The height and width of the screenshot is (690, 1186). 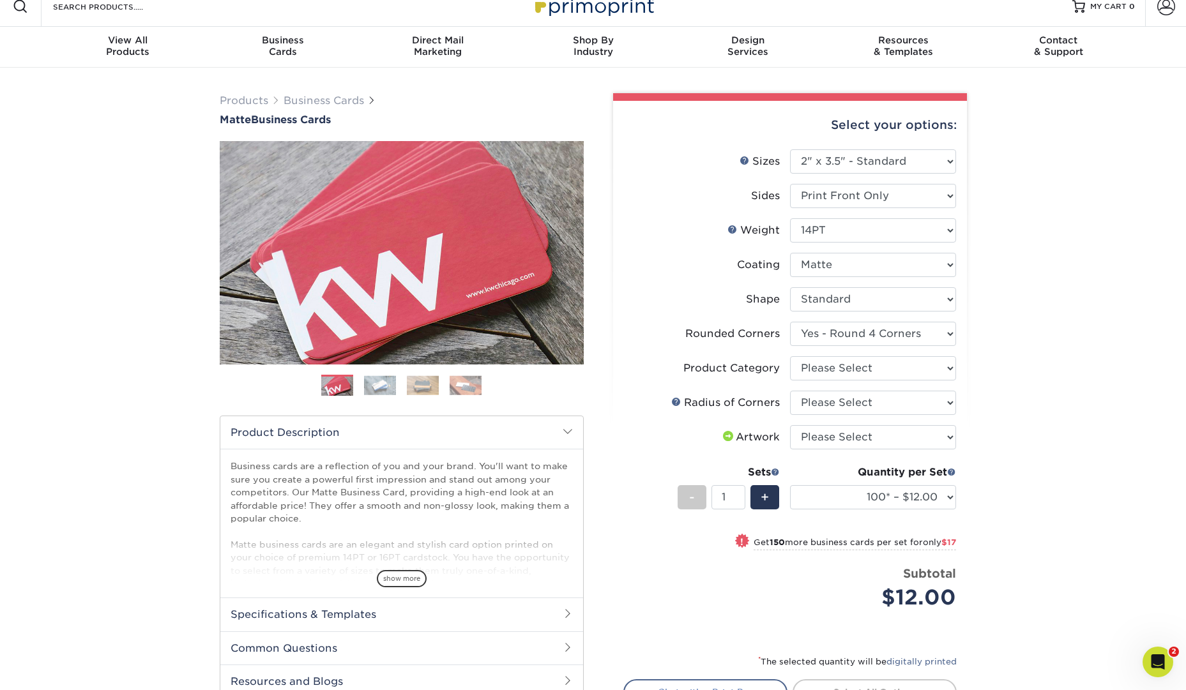 I want to click on span: Resources, so click(x=903, y=40).